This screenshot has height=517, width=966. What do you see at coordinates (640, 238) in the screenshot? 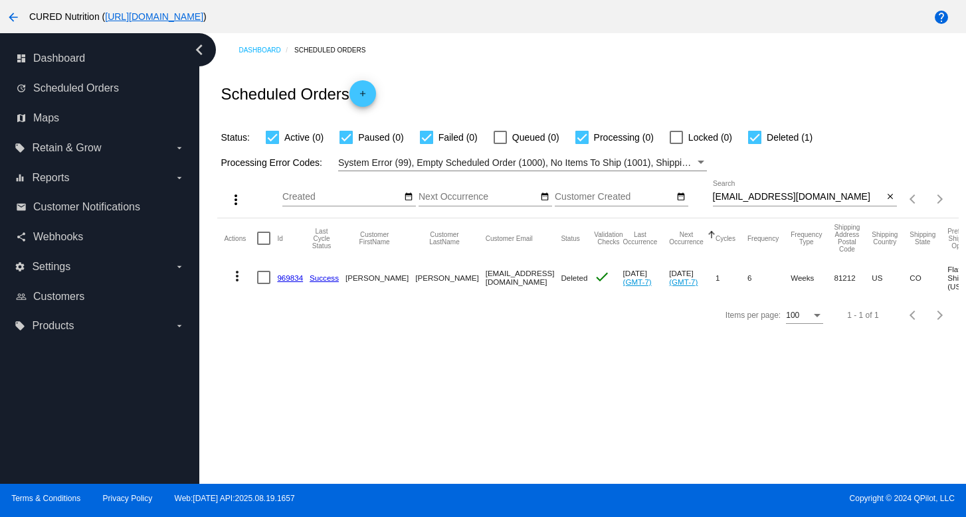
I see `button: Change sorting for LastOccurrenceUtc` at bounding box center [640, 238].